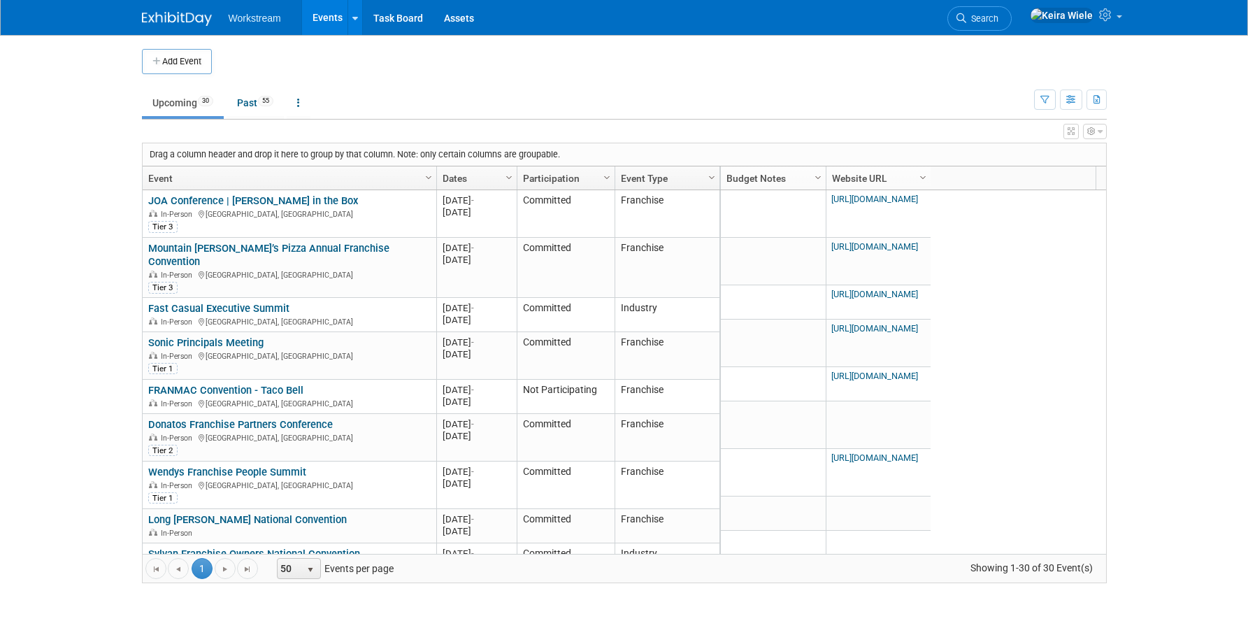 This screenshot has height=642, width=1248. What do you see at coordinates (255, 103) in the screenshot?
I see `a: Past55` at bounding box center [255, 103].